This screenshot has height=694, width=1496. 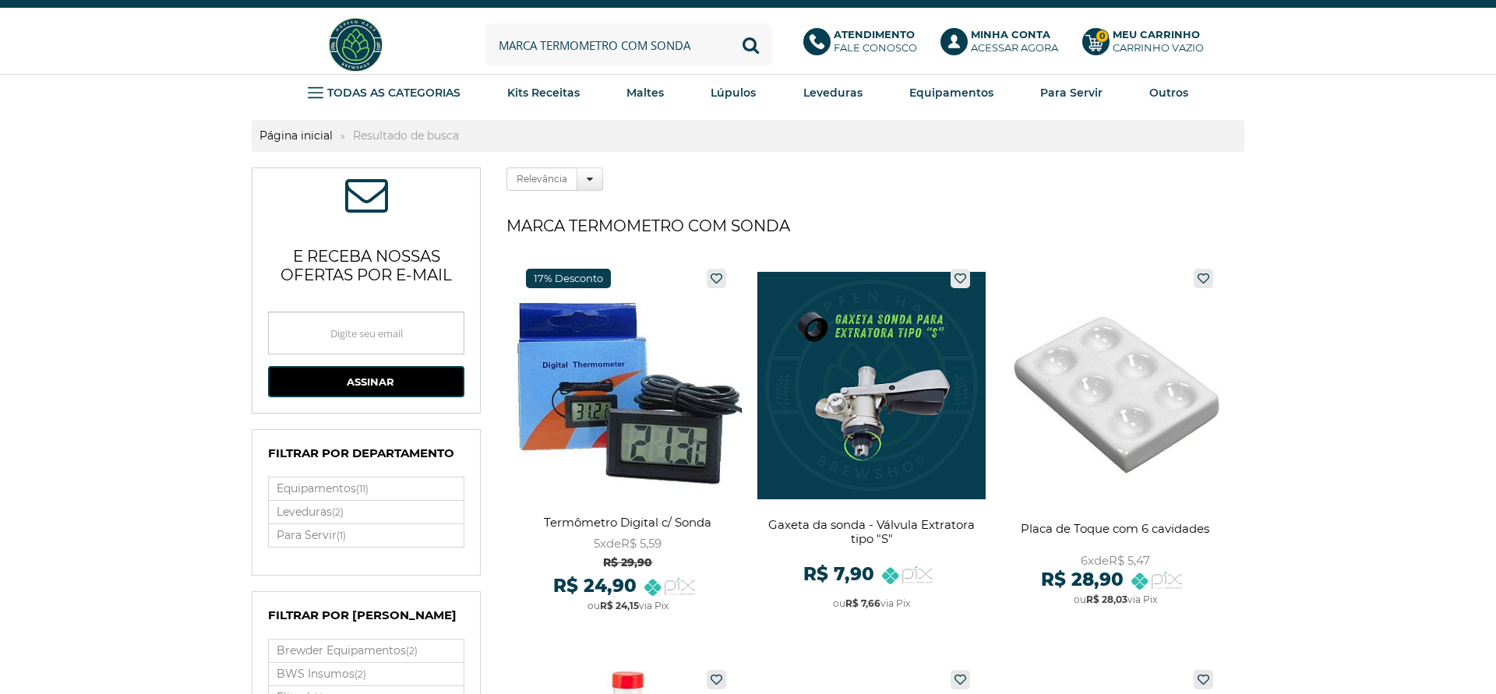 I want to click on a: Para Servir, so click(x=1071, y=93).